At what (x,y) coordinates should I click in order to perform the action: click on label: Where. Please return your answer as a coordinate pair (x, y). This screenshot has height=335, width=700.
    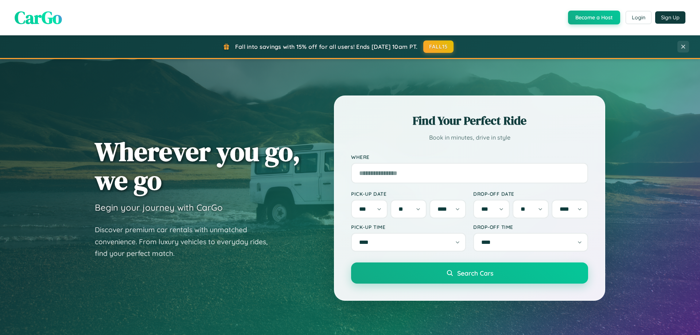
    Looking at the image, I should click on (470, 157).